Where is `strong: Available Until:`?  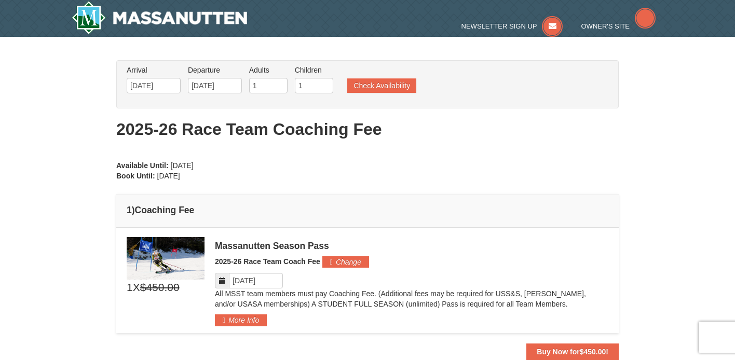
strong: Available Until: is located at coordinates (142, 166).